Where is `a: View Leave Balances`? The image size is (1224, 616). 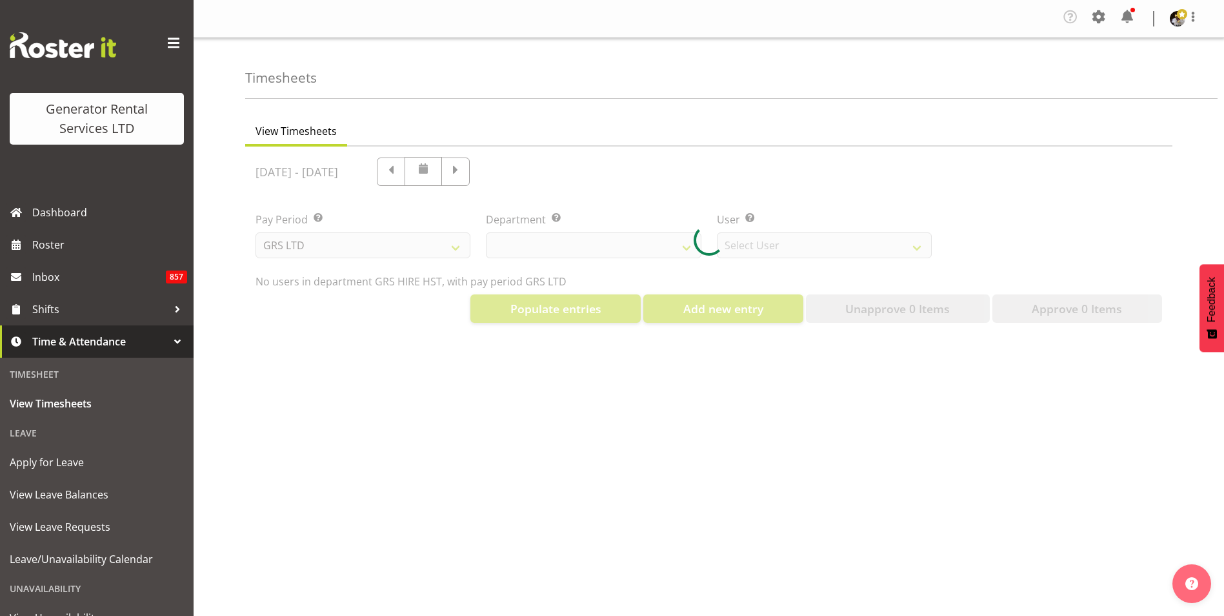
a: View Leave Balances is located at coordinates (97, 494).